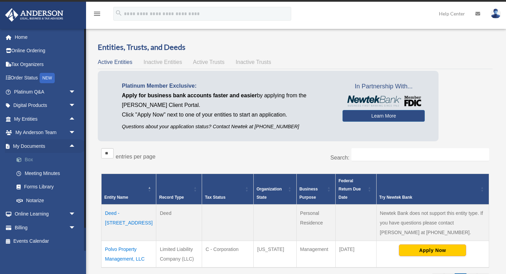  What do you see at coordinates (129, 189) in the screenshot?
I see `th: Entity Name: Activate to invert sorting` at bounding box center [129, 189].